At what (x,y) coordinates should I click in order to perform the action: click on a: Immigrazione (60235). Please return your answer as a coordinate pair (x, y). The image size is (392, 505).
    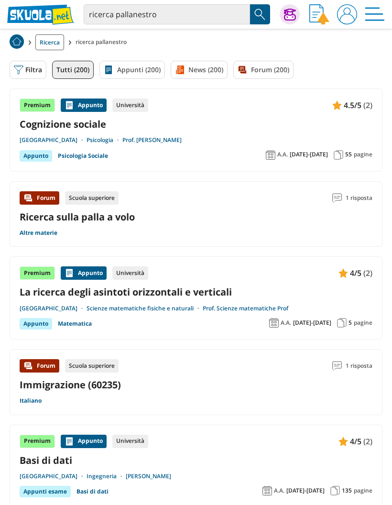
    Looking at the image, I should click on (70, 385).